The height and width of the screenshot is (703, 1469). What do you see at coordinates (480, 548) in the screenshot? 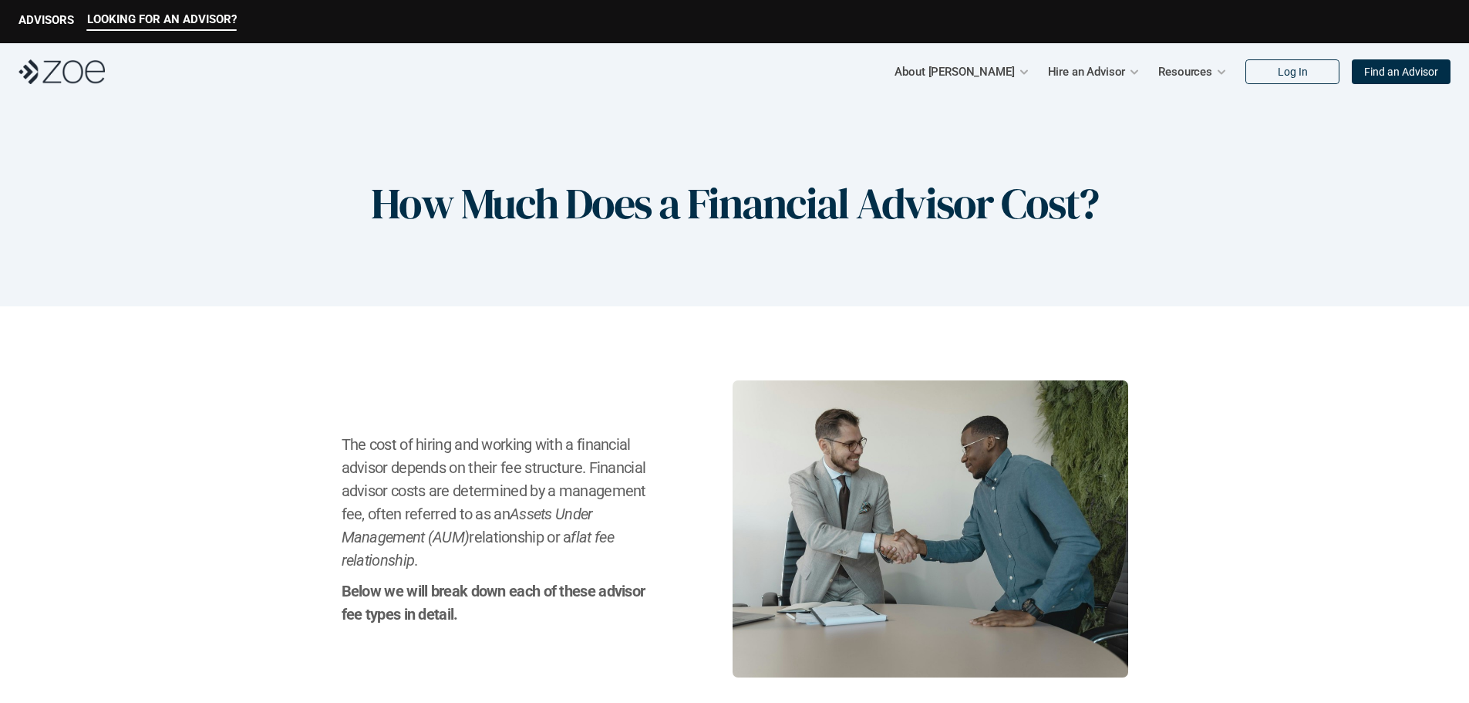
I see `em: flat fee relationship` at bounding box center [480, 548].